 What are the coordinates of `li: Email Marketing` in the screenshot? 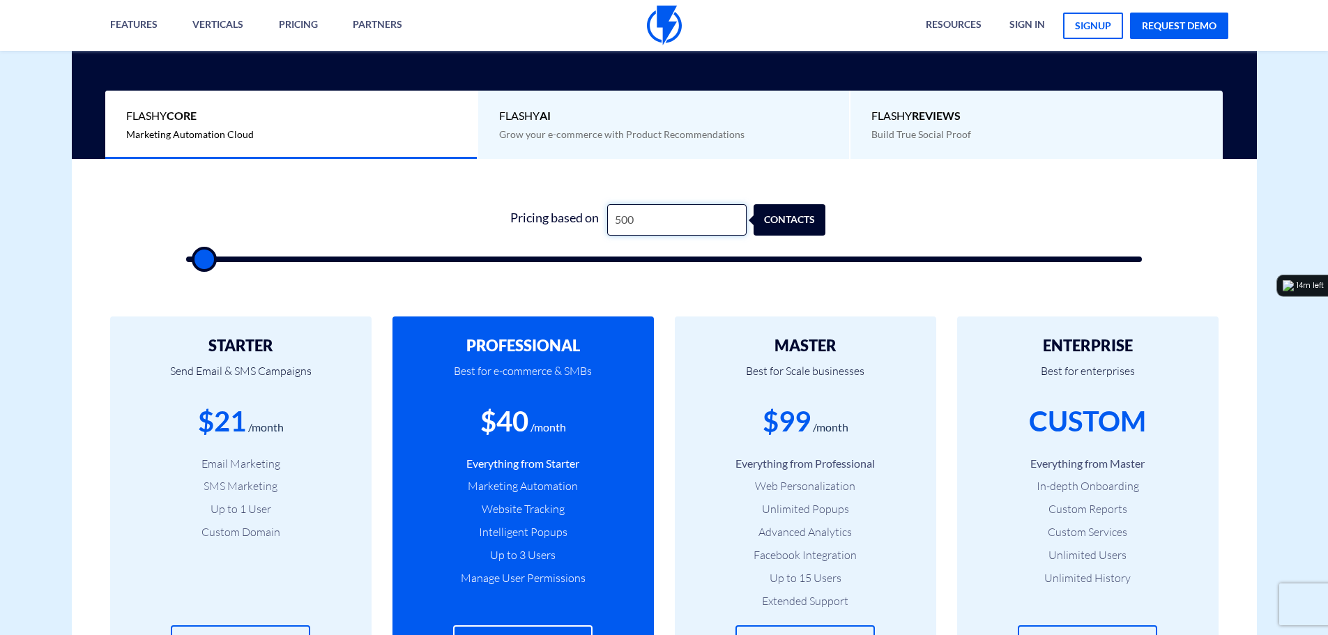 It's located at (241, 464).